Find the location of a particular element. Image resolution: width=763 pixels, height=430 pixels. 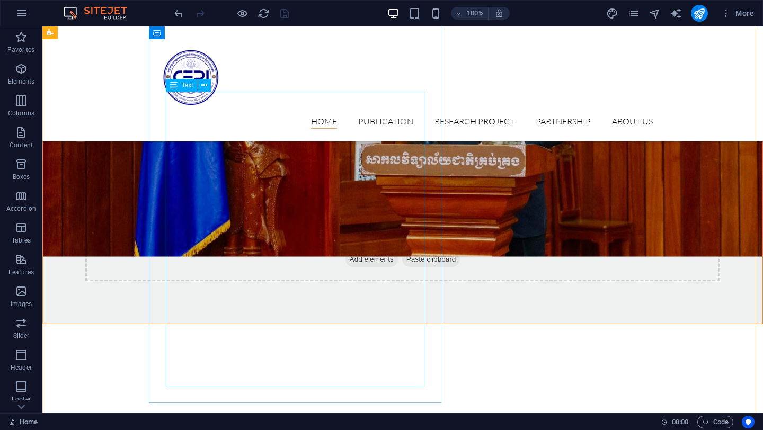

i: Reload page is located at coordinates (263, 13).